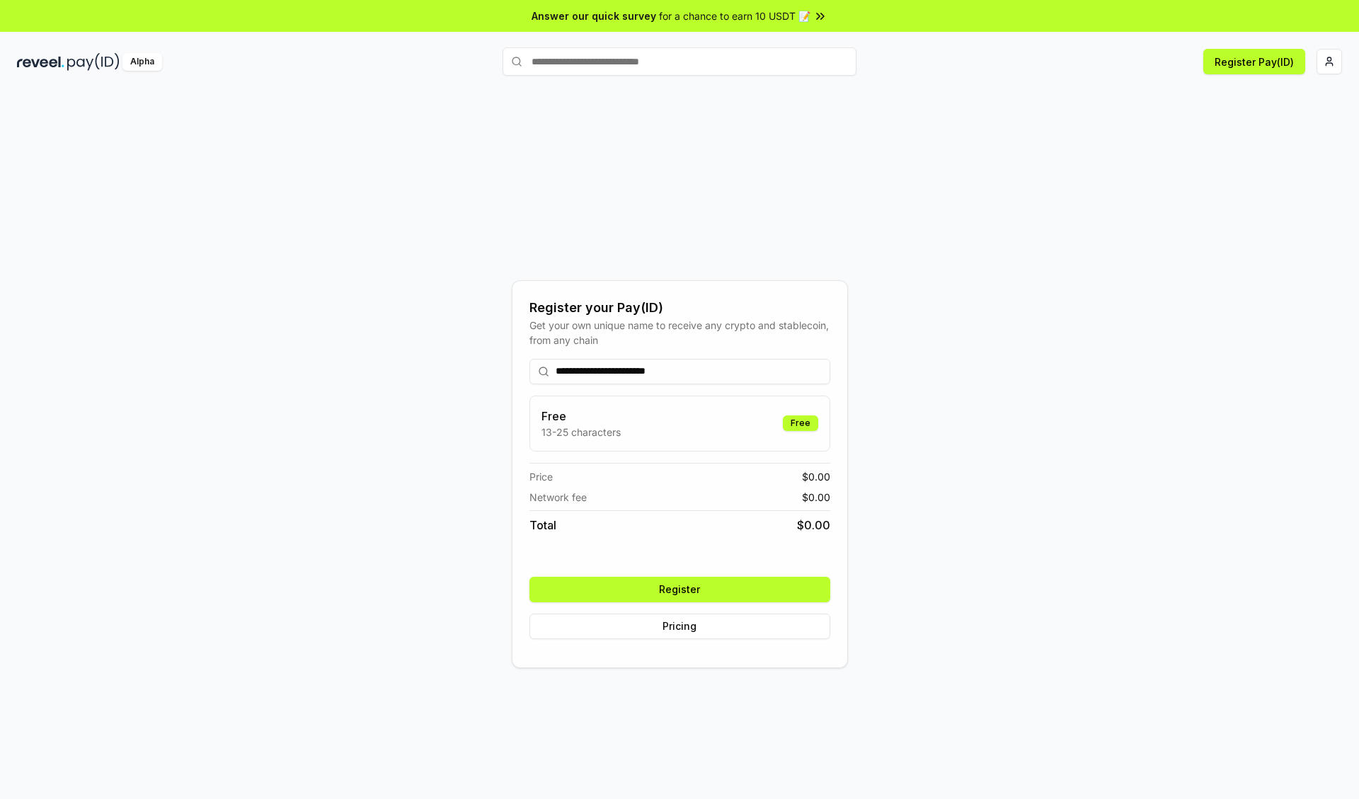  Describe the element at coordinates (1255, 62) in the screenshot. I see `button: Register Pay(ID)` at that location.